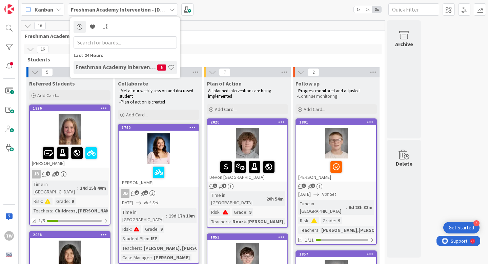  Describe the element at coordinates (414, 9) in the screenshot. I see `input: Quick Filter...` at that location.